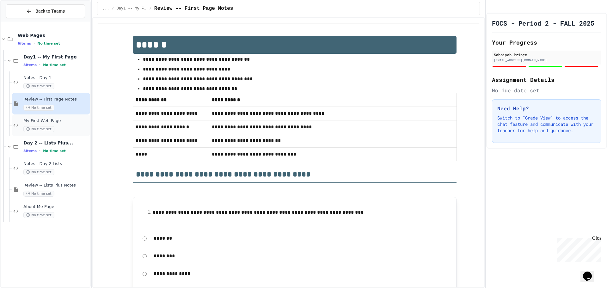  I want to click on div: No due date set, so click(547, 90).